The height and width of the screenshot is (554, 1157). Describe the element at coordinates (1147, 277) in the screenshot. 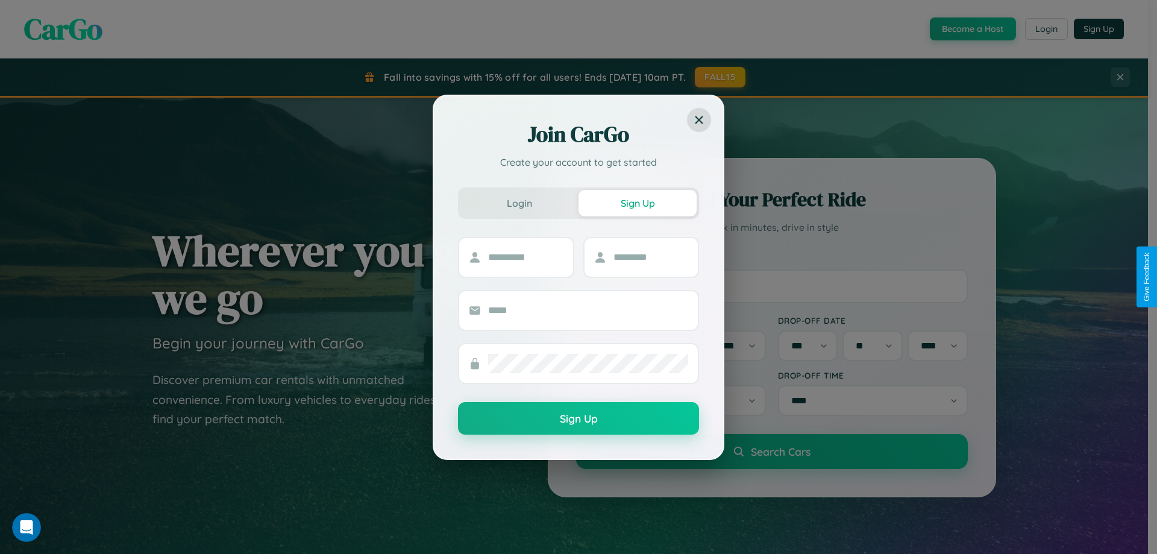

I see `div: Give Feedback` at that location.